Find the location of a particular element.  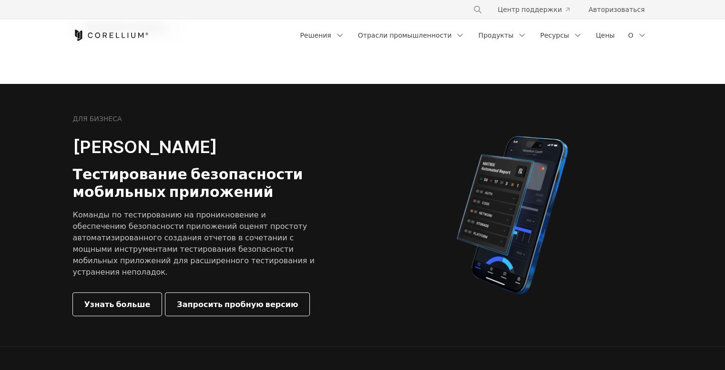

a: Запросить пробную версию is located at coordinates (238, 304).